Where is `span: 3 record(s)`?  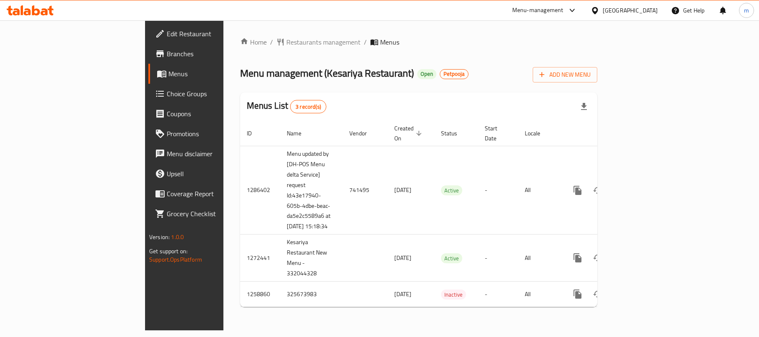 span: 3 record(s) is located at coordinates (308, 107).